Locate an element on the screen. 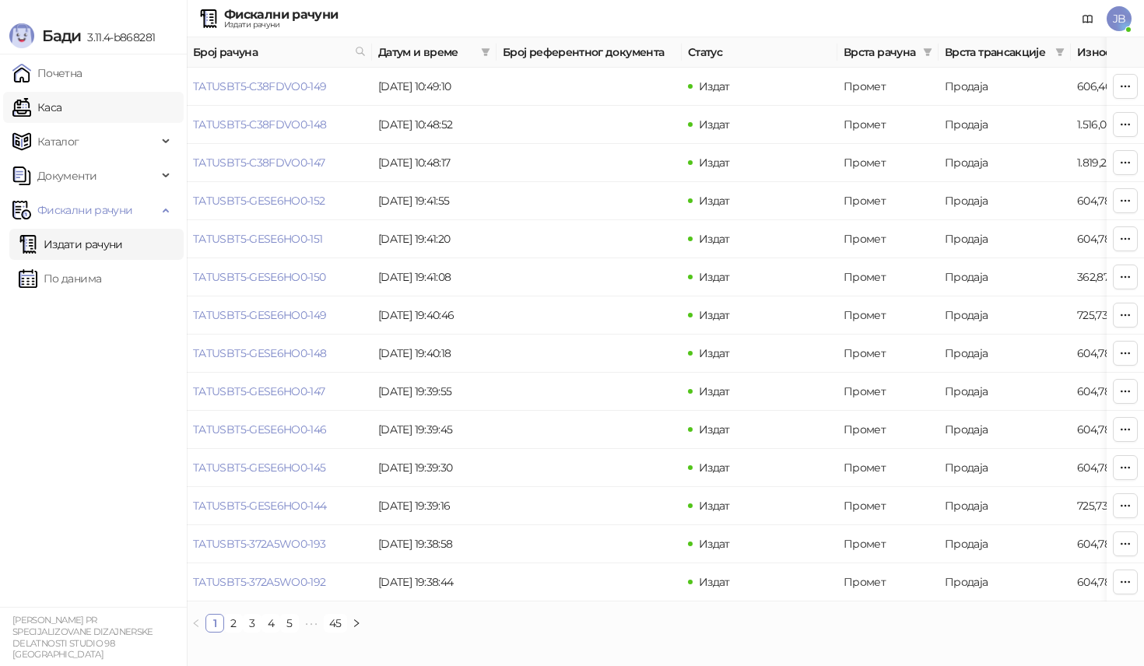 This screenshot has width=1144, height=666. li: 4 is located at coordinates (271, 623).